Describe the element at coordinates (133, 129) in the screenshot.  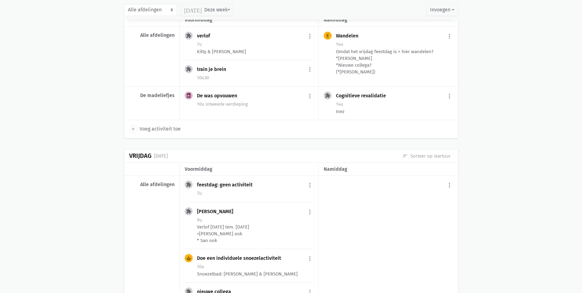
I see `i: add` at that location.